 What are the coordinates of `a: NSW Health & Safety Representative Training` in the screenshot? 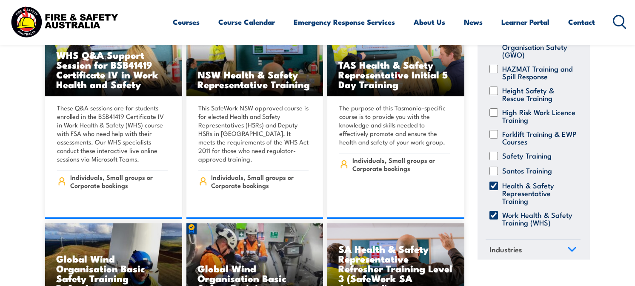 It's located at (255, 58).